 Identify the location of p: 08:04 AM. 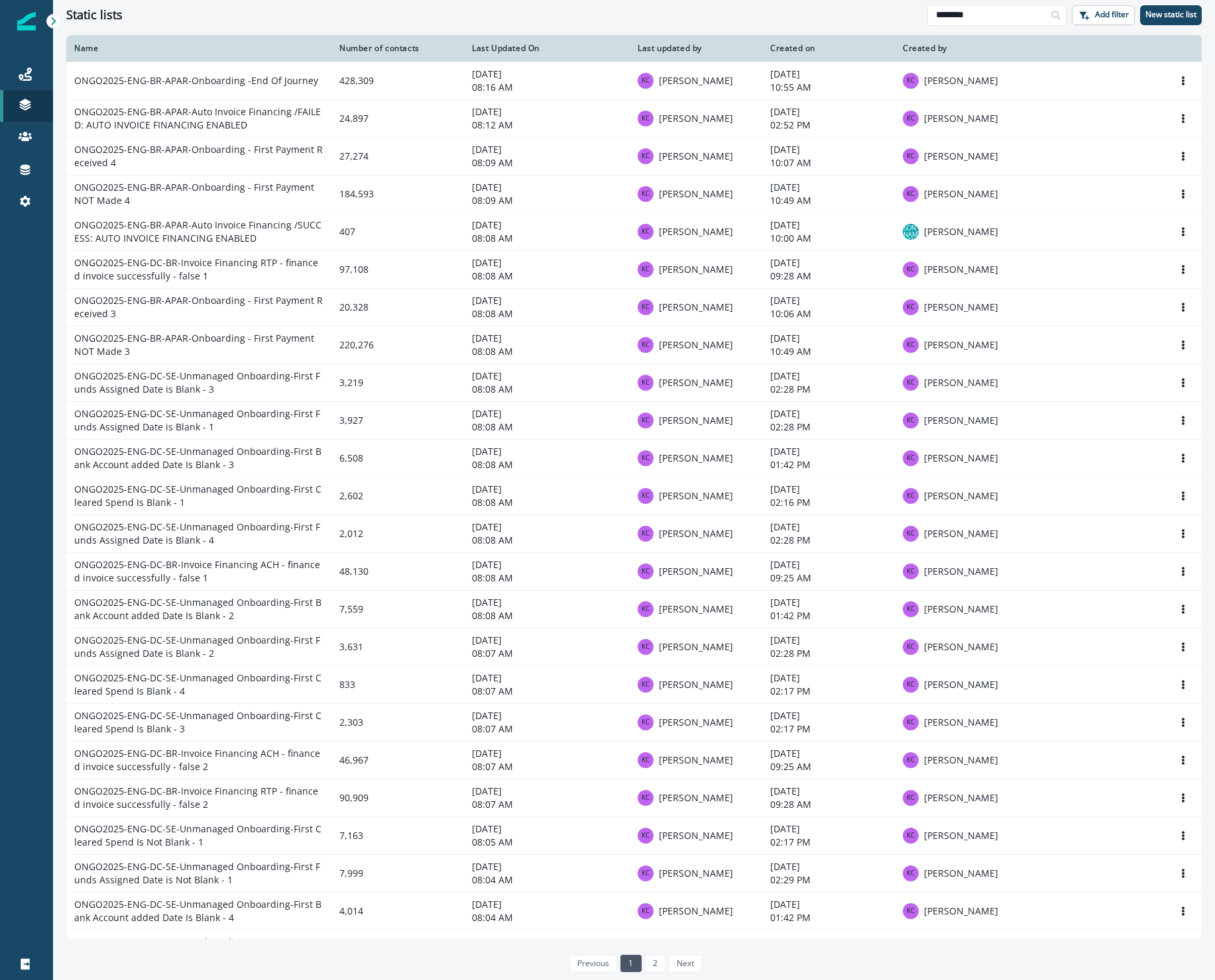
(547, 918).